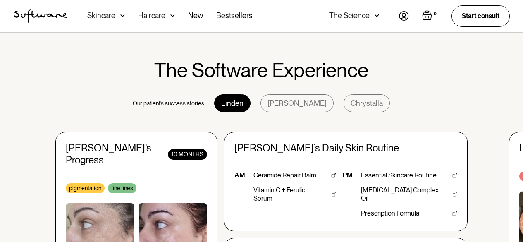 The image size is (523, 242). I want to click on div: The Science, so click(349, 16).